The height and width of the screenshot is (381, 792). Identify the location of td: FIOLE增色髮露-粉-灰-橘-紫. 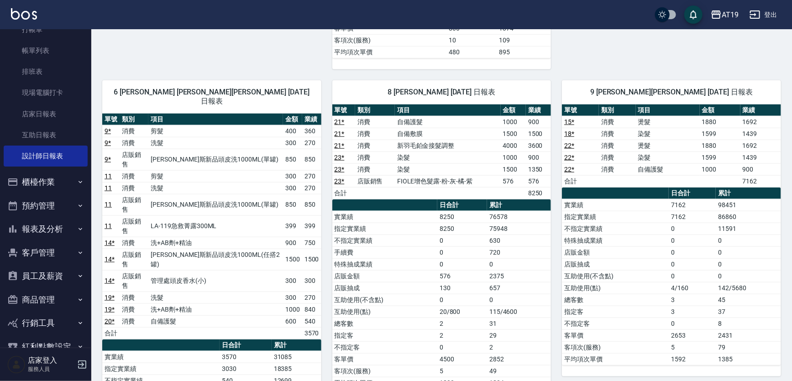
(448, 181).